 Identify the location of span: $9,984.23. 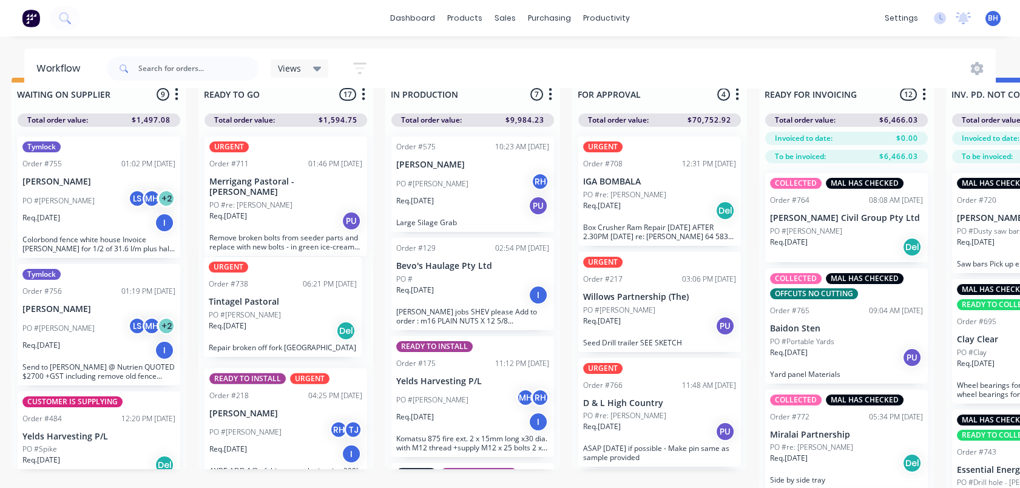
(525, 120).